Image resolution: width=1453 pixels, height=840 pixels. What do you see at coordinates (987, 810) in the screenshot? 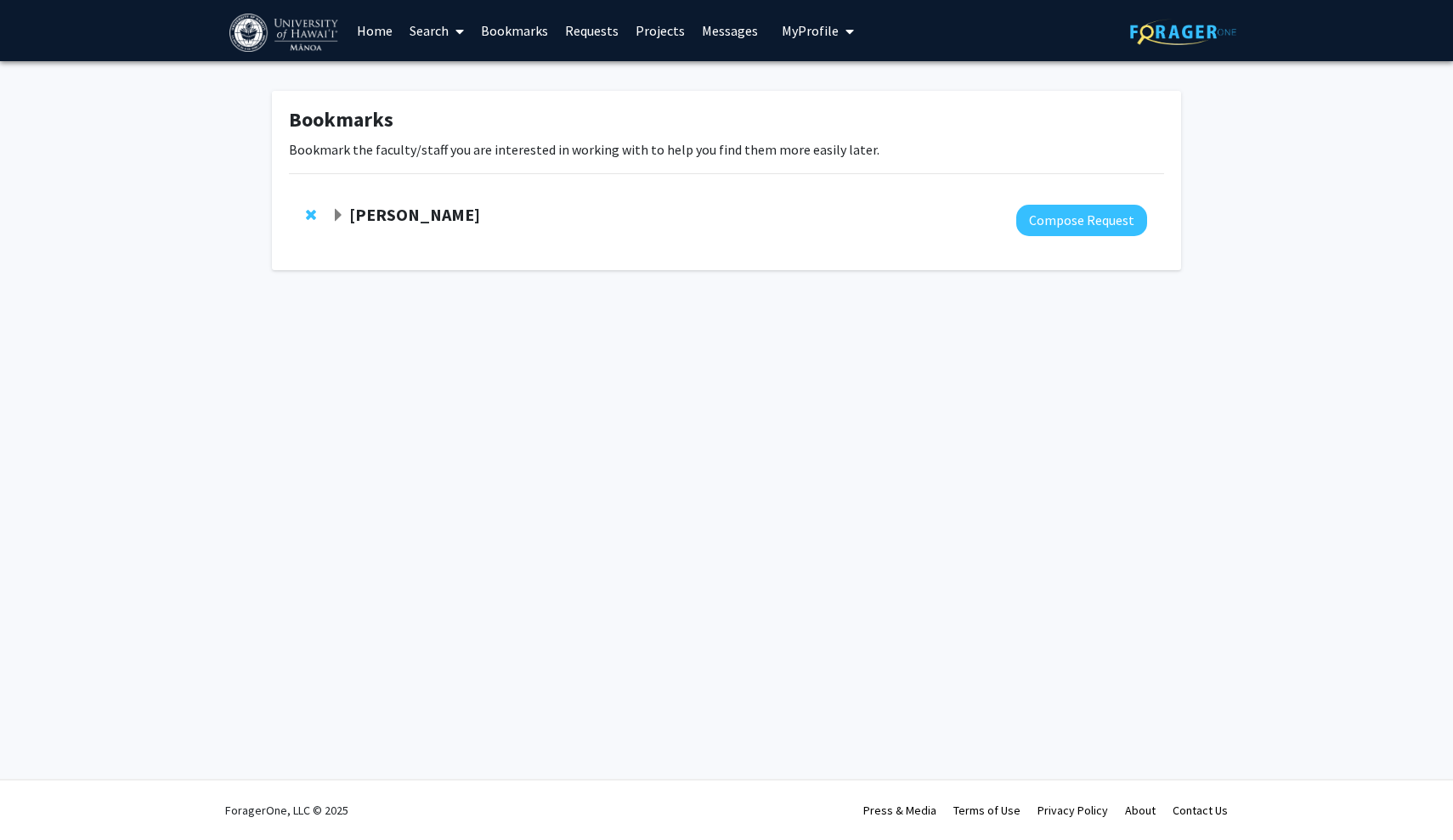
I see `a: Terms of Use` at bounding box center [987, 810].